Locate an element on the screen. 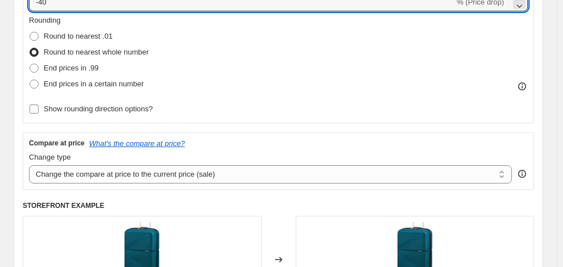 The width and height of the screenshot is (563, 267). div: help is located at coordinates (522, 174).